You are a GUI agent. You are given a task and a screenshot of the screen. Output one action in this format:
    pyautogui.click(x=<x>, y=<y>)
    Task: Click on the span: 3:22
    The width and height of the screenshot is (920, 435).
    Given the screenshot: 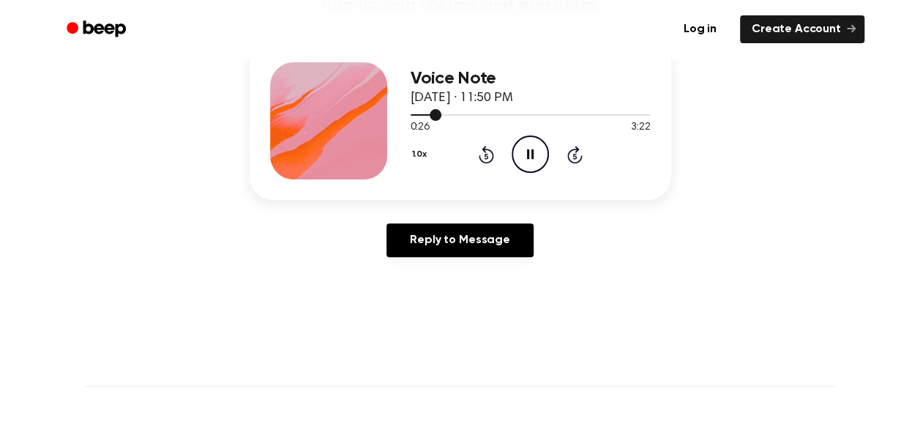 What is the action you would take?
    pyautogui.click(x=641, y=127)
    